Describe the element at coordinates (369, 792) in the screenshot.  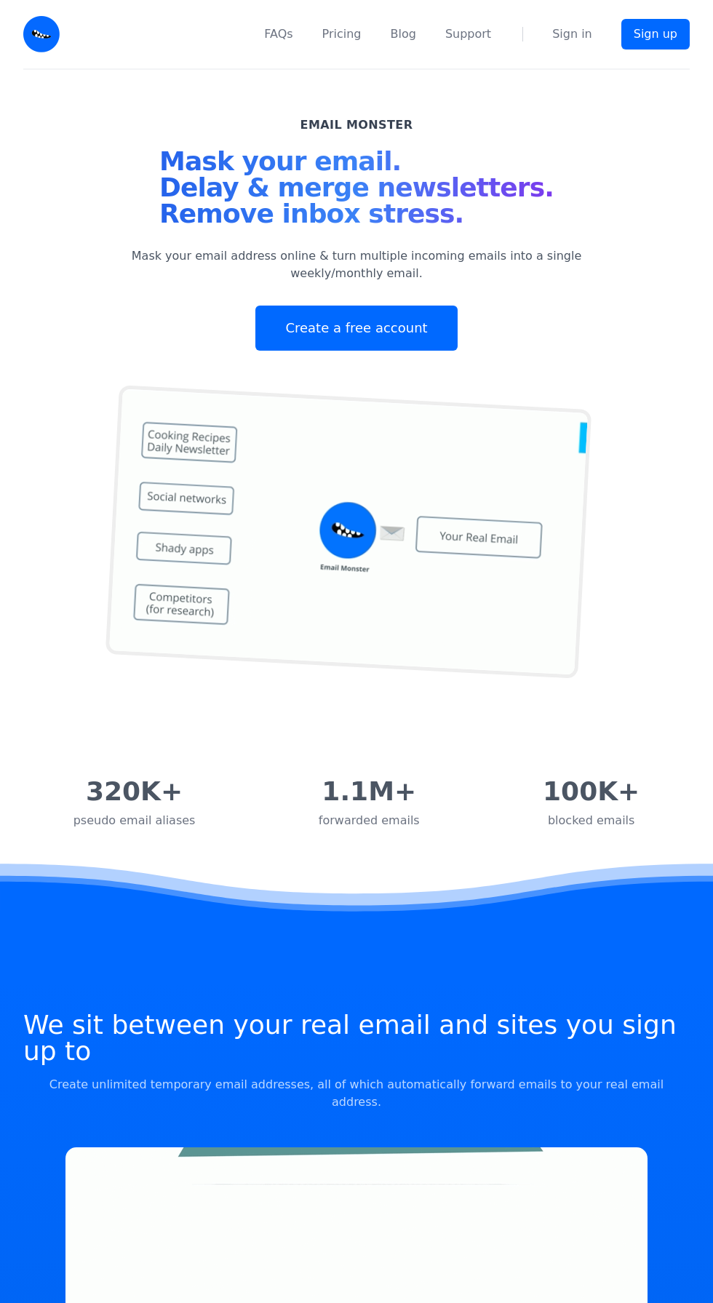
I see `div: 1.1M+` at that location.